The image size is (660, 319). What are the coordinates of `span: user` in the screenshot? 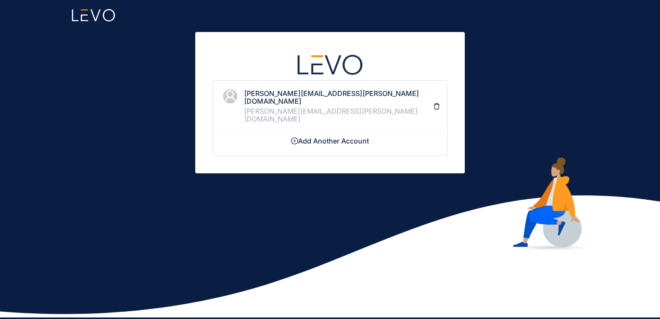 It's located at (230, 96).